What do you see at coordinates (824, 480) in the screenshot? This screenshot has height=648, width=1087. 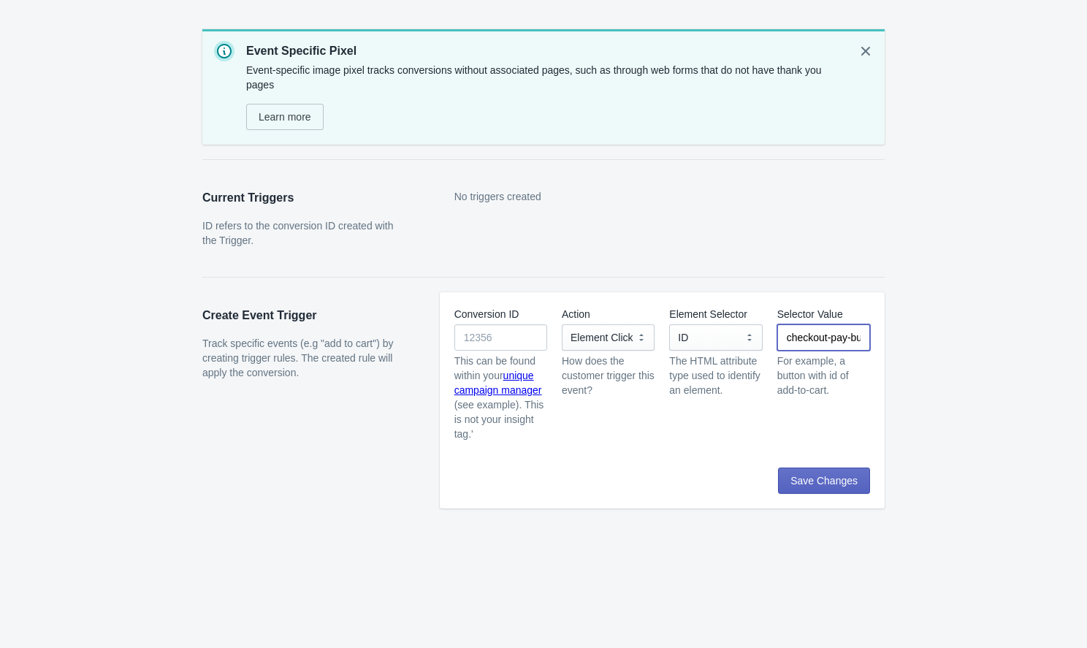 I see `span: Save Changes` at bounding box center [824, 480].